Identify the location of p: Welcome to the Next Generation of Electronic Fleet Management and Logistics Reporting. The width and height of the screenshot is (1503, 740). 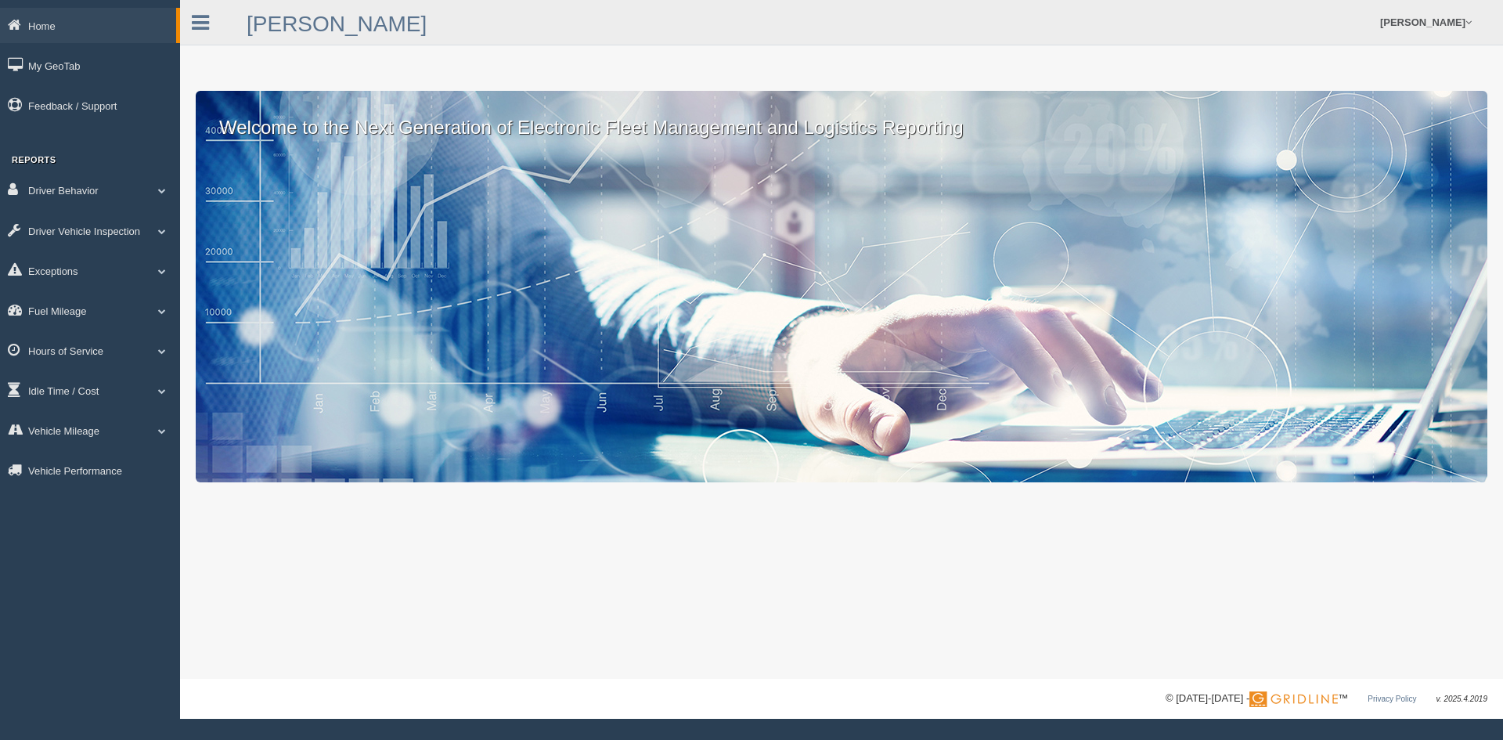
(841, 116).